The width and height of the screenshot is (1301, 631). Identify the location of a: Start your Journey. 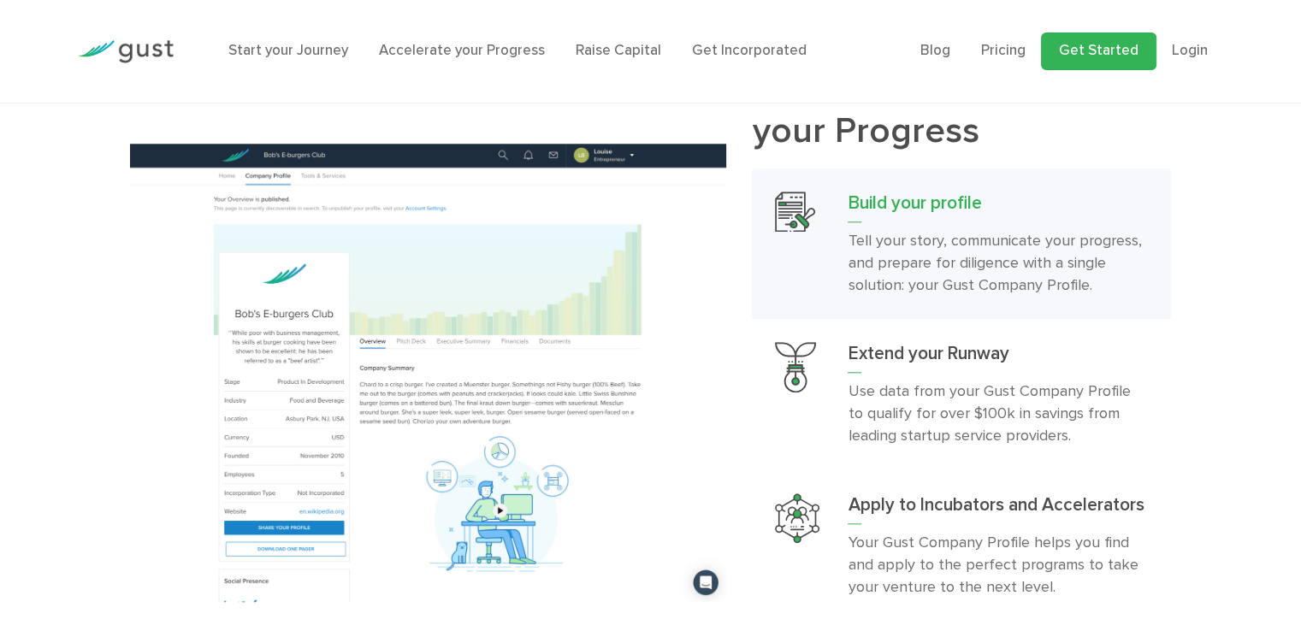
(288, 50).